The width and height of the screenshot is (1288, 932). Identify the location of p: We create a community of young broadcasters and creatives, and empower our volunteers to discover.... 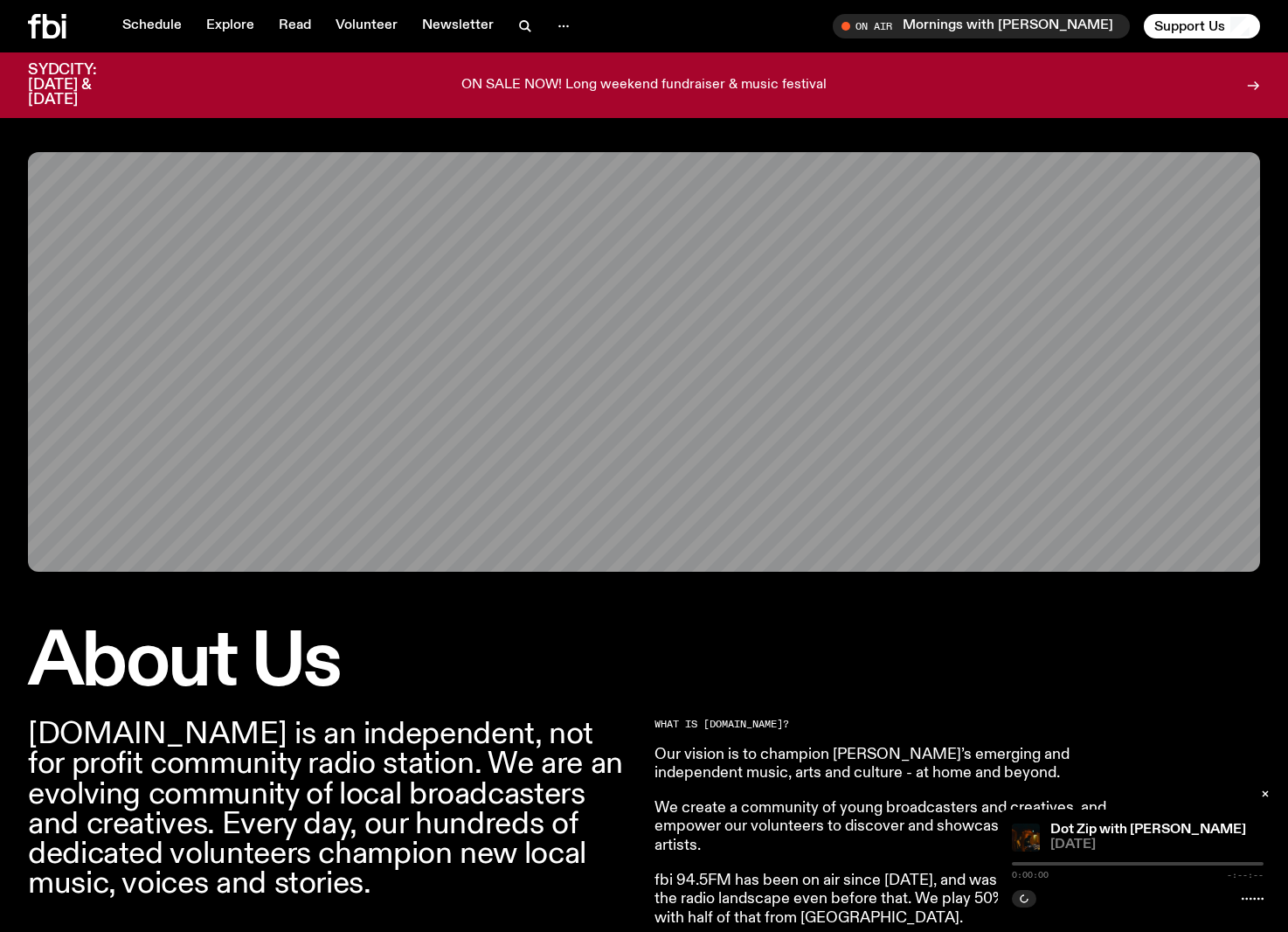
(906, 827).